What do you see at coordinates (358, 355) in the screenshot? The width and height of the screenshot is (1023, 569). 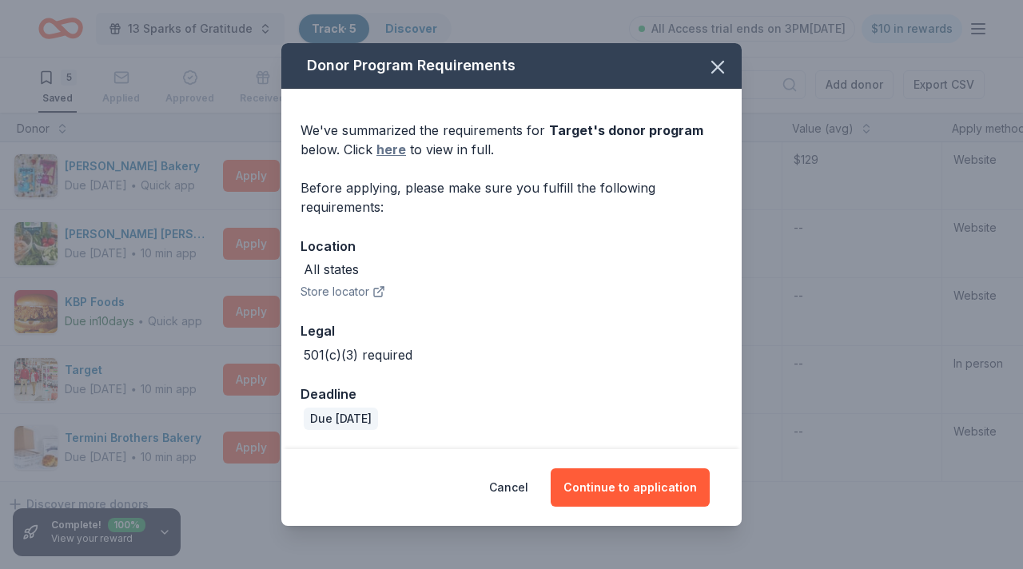 I see `div: 501(c)(3) required` at bounding box center [358, 355].